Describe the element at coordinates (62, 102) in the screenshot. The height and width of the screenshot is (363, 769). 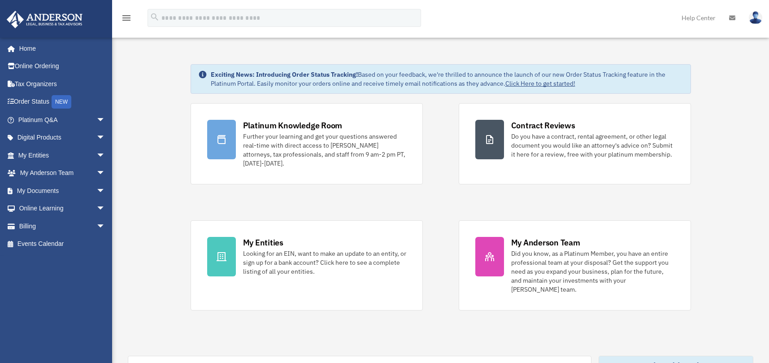
I see `a: Order StatusNEW` at that location.